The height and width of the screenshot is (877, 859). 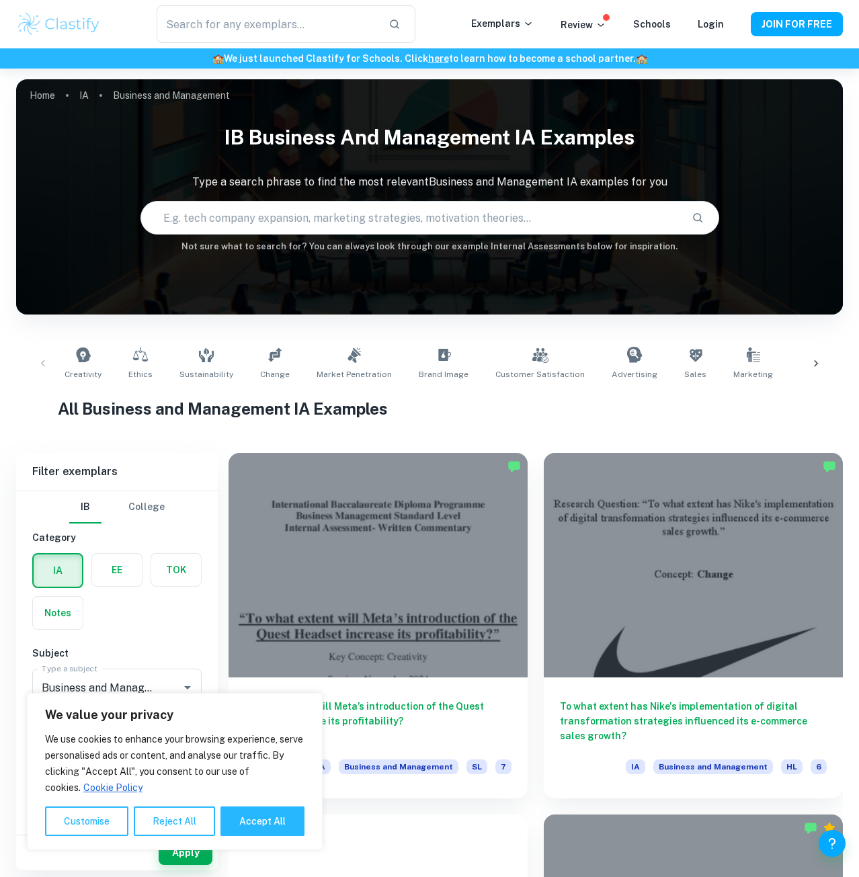 What do you see at coordinates (171, 95) in the screenshot?
I see `p: Business and Management` at bounding box center [171, 95].